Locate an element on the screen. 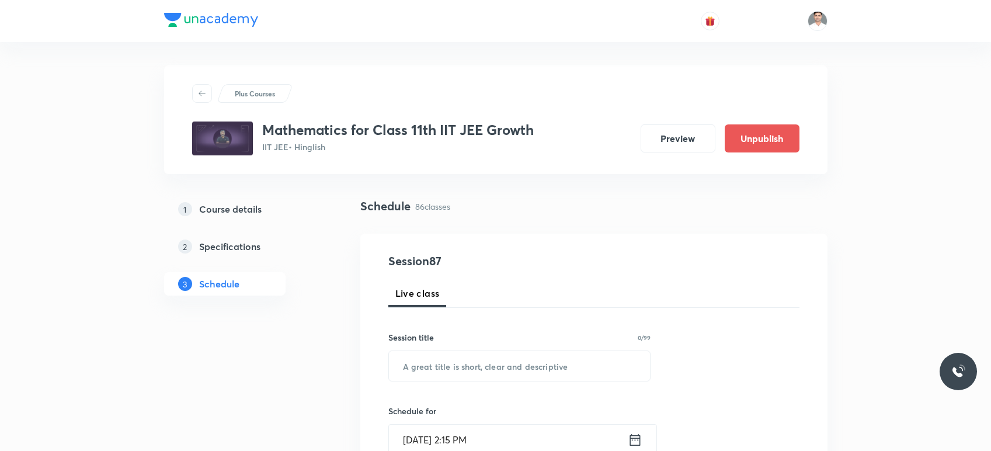 This screenshot has height=451, width=991. a: 1Course details is located at coordinates (244, 209).